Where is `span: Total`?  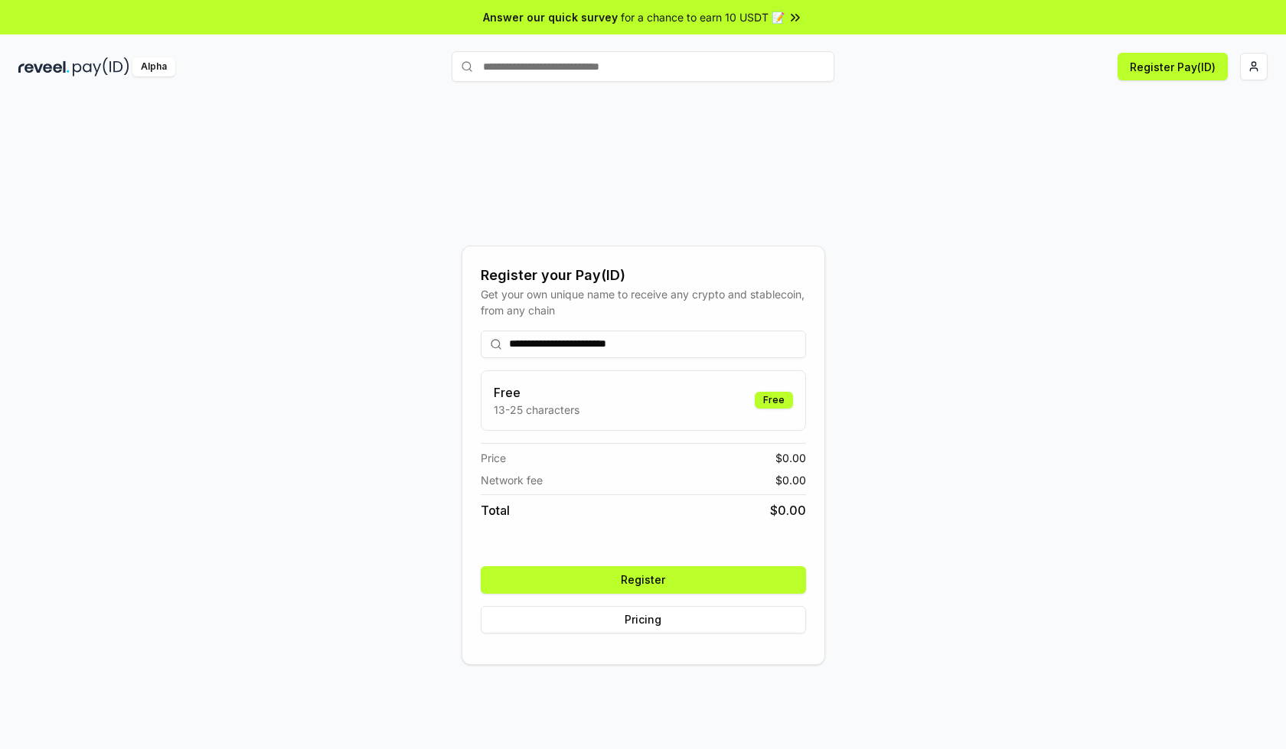
span: Total is located at coordinates (495, 510).